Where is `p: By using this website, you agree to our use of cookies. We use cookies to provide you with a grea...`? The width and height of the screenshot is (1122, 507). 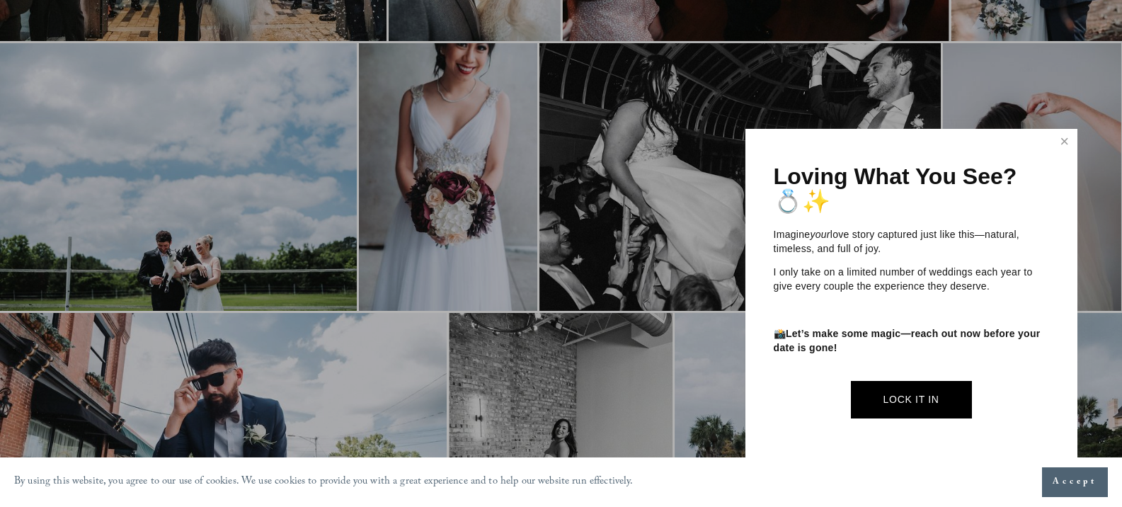 p: By using this website, you agree to our use of cookies. We use cookies to provide you with a grea... is located at coordinates (324, 482).